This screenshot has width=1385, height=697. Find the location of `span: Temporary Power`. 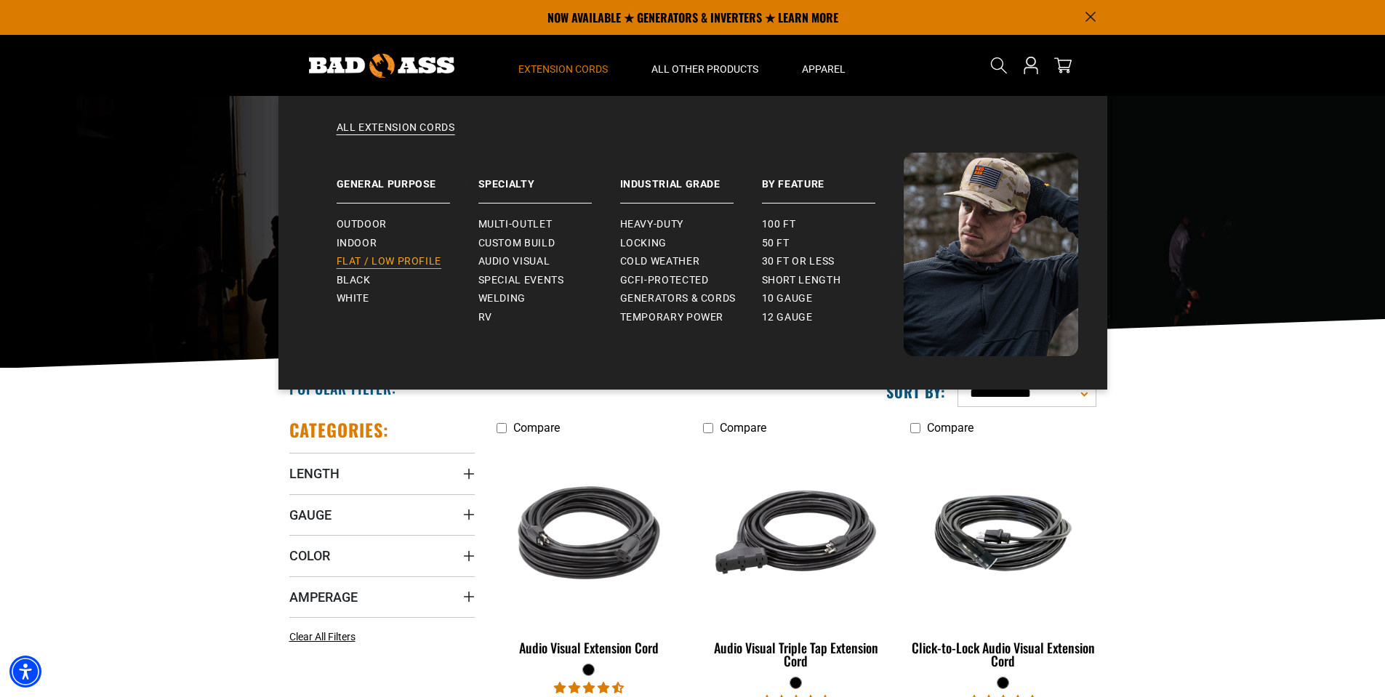

span: Temporary Power is located at coordinates (672, 318).